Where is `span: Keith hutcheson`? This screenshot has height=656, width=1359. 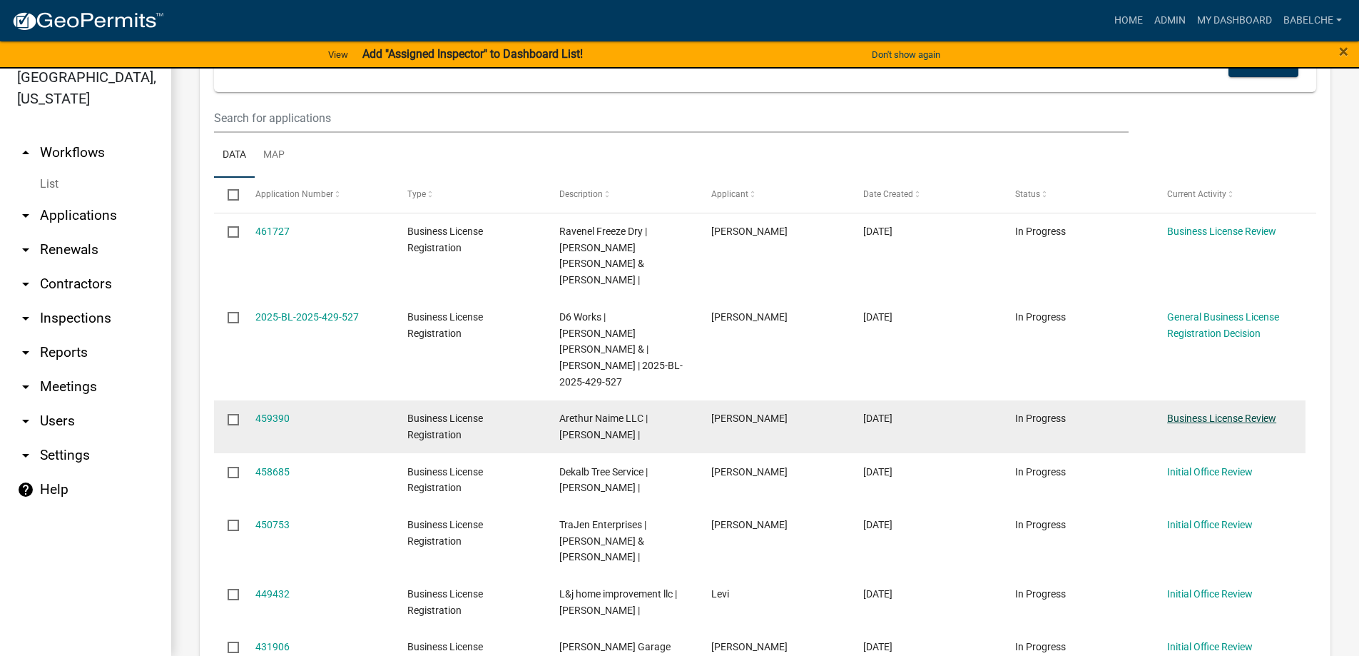 span: Keith hutcheson is located at coordinates (749, 472).